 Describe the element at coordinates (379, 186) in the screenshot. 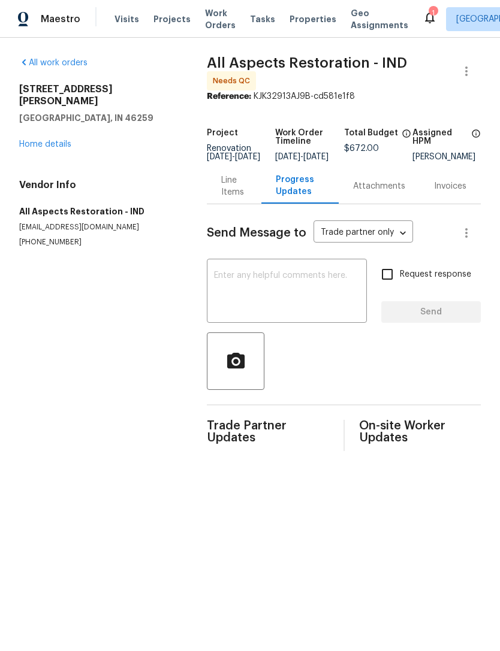

I see `div: Attachments` at that location.